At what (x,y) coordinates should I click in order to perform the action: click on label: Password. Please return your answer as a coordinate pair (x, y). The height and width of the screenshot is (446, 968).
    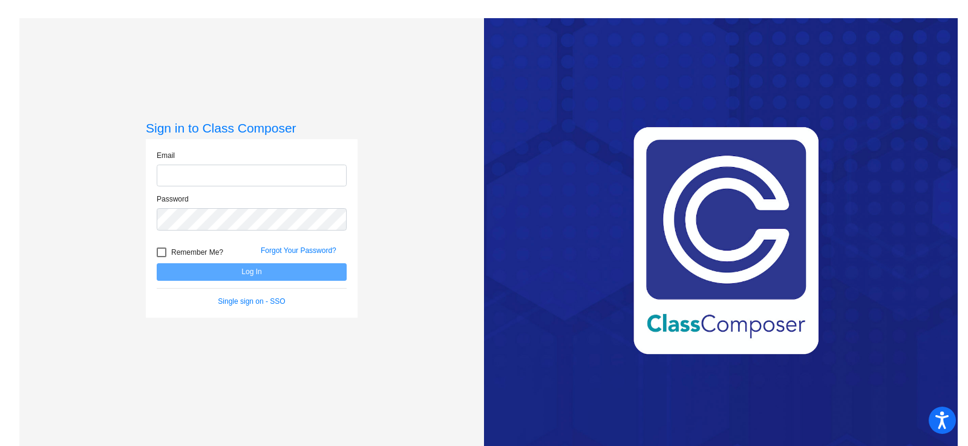
    Looking at the image, I should click on (172, 199).